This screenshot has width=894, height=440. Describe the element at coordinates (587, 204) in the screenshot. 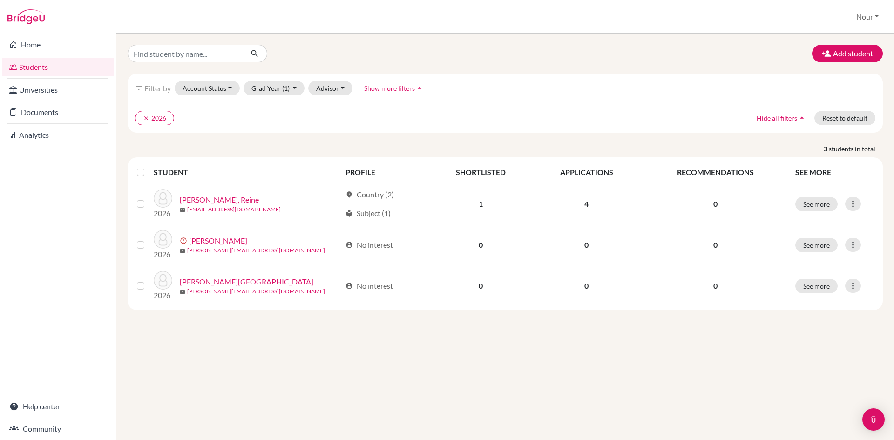

I see `td: 4` at that location.